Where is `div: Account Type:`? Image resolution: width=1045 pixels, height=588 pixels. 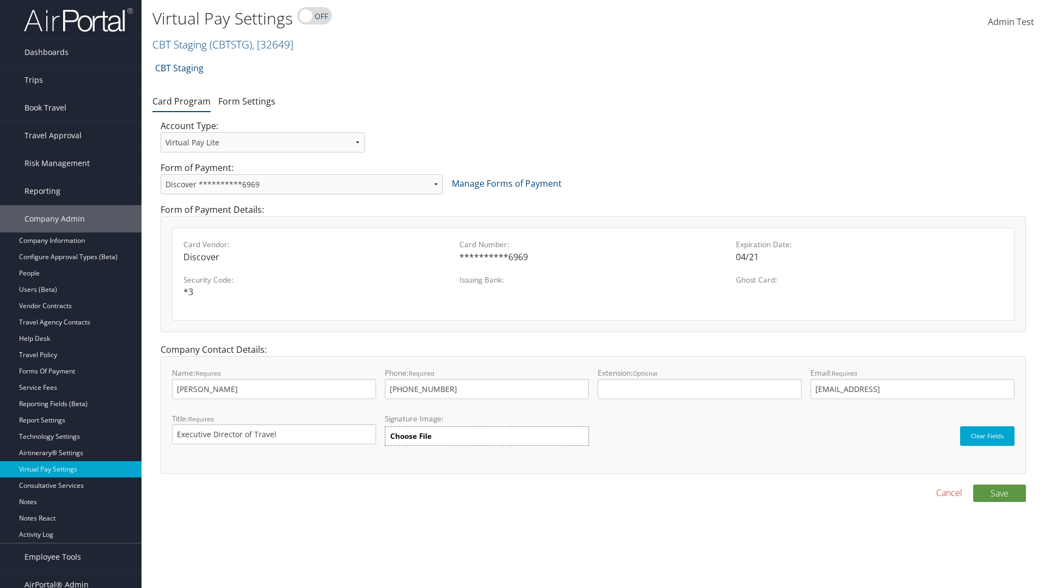 div: Account Type: is located at coordinates (262, 140).